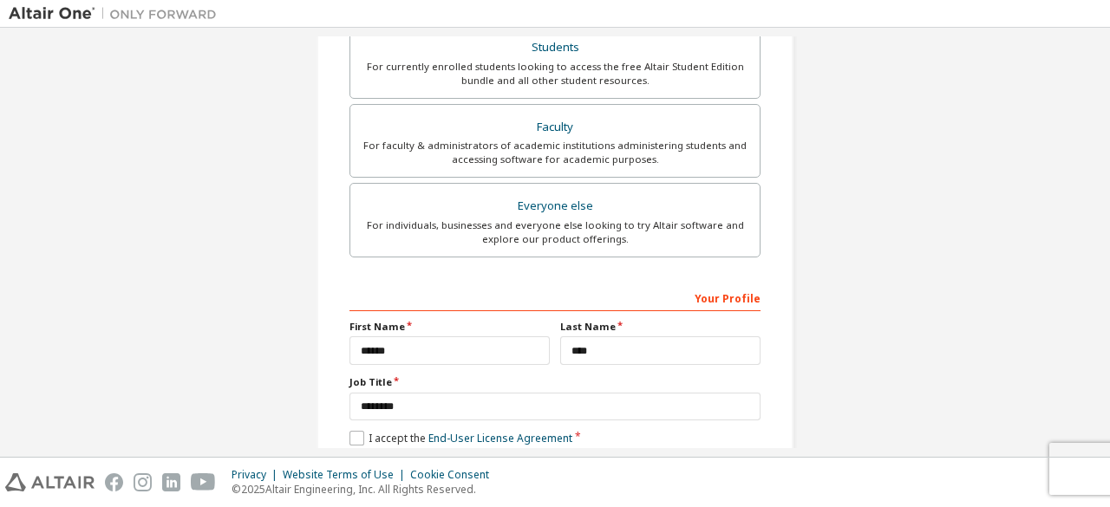 The width and height of the screenshot is (1110, 507). Describe the element at coordinates (142, 482) in the screenshot. I see `img: instagram.svg` at that location.